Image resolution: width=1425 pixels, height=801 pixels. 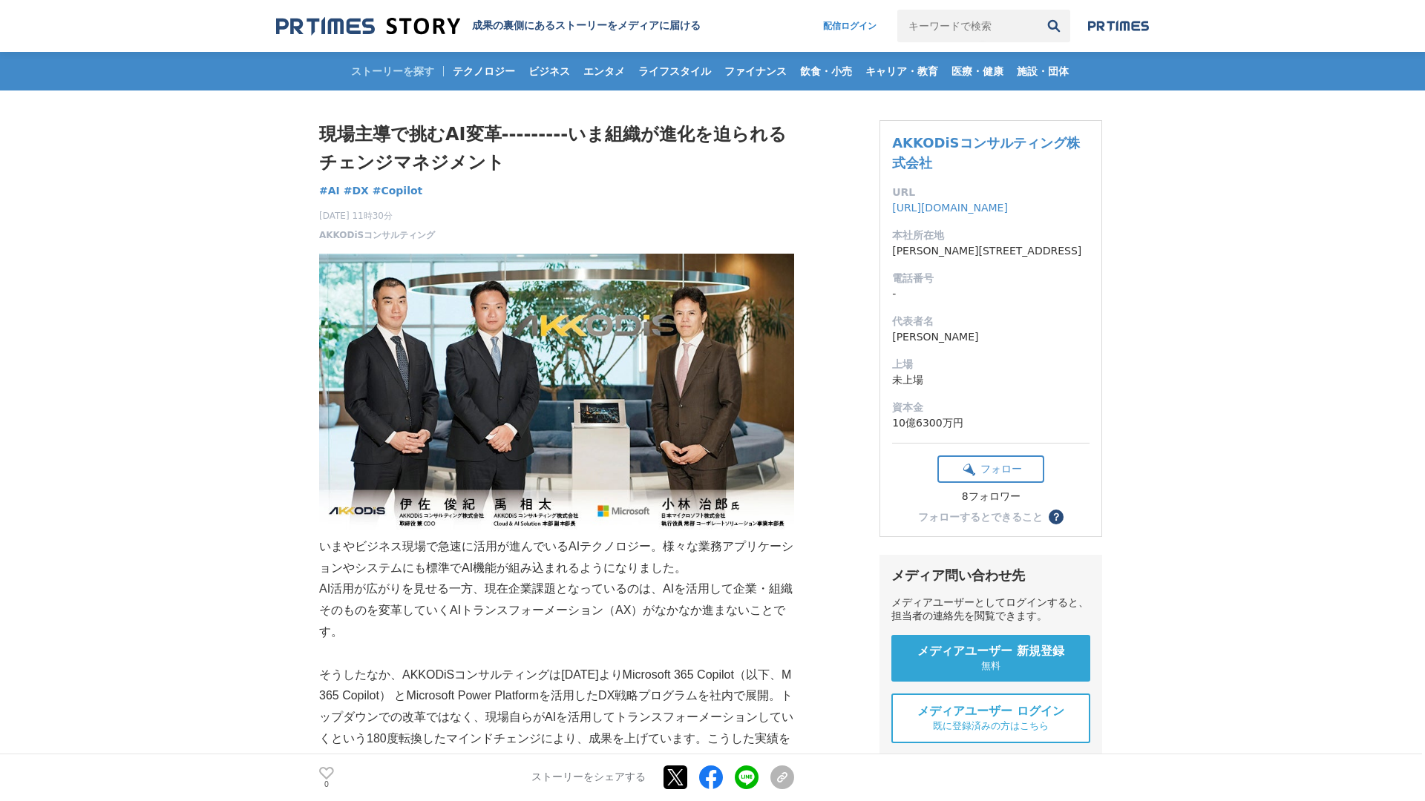 I want to click on dt: 上場, so click(x=991, y=364).